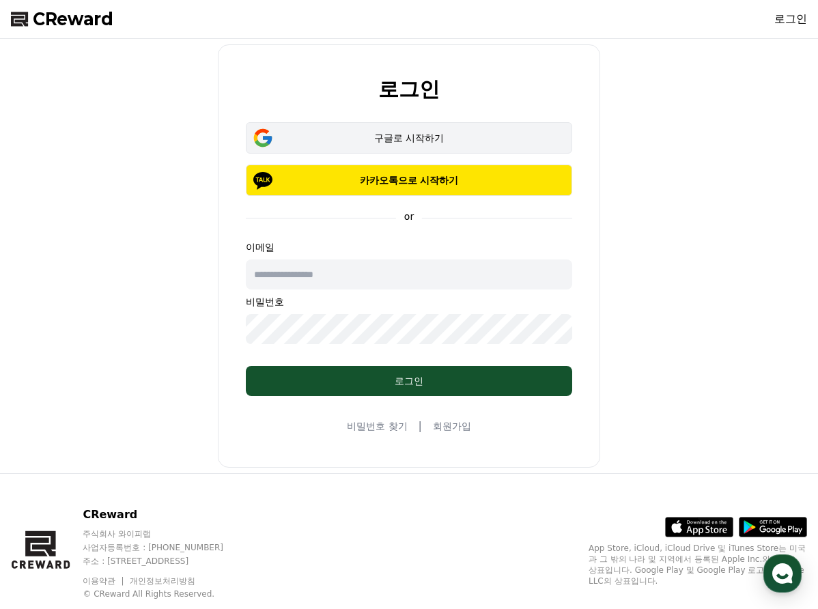 The width and height of the screenshot is (818, 609). What do you see at coordinates (698, 565) in the screenshot?
I see `p: App Store, iCloud, iCloud Drive 및 iTunes Store는 미국과 그 밖의 나라 및 지역에서 등록된 Apple Inc.의 서비스 상표입니다. Goo...` at bounding box center [698, 565].